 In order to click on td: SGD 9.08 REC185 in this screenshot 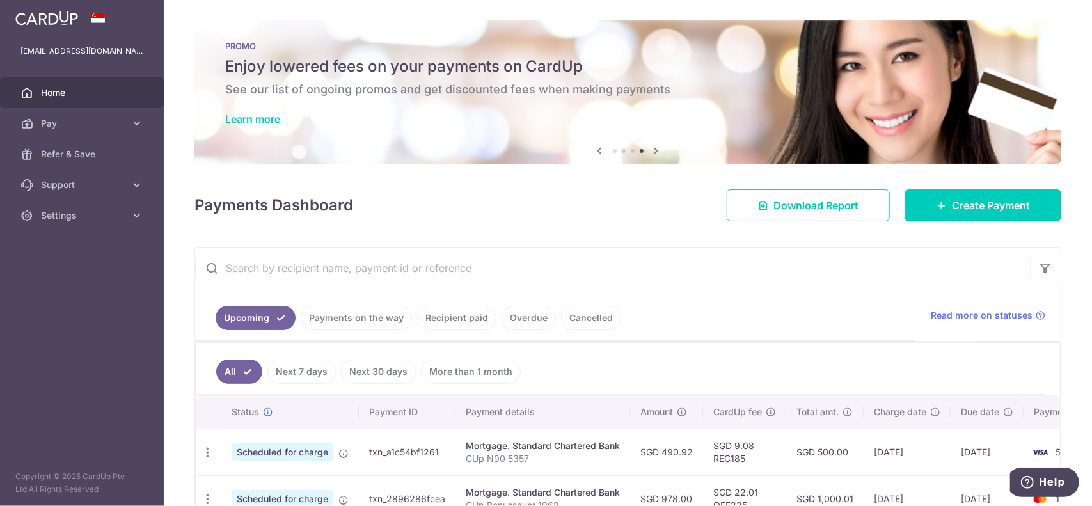, I will do `click(745, 452)`.